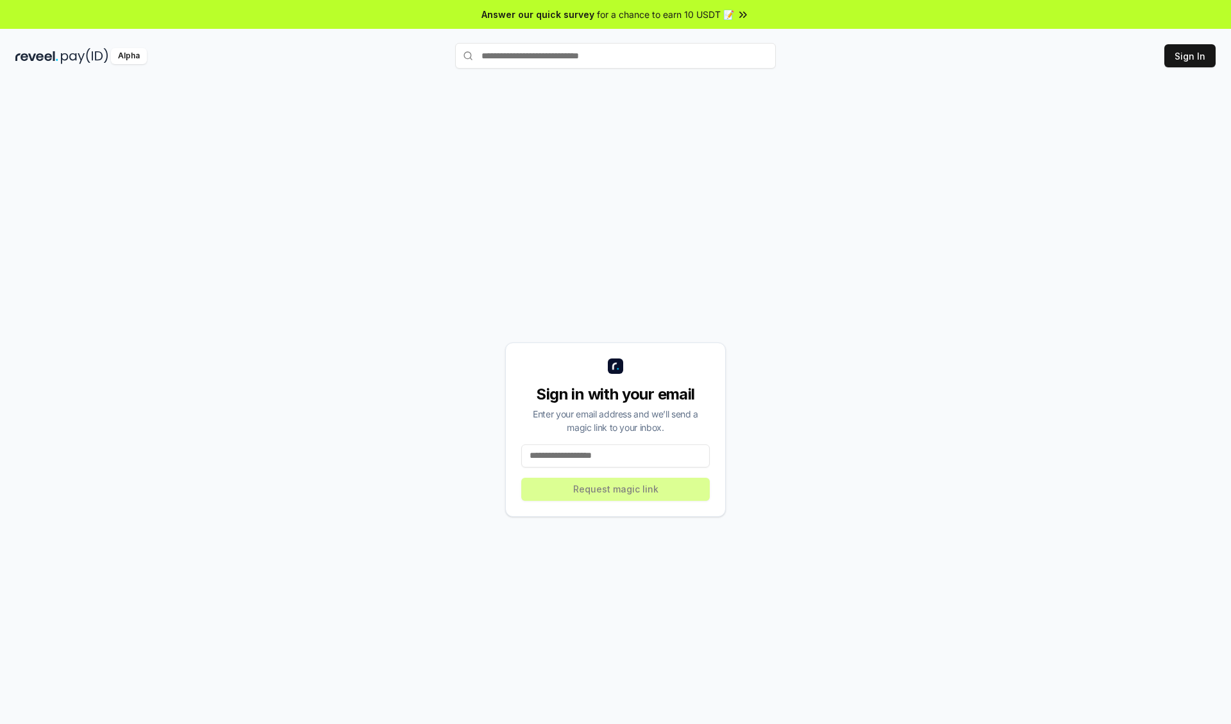  I want to click on div: Enter your email address and we’ll send a magic link to your inbox., so click(616, 421).